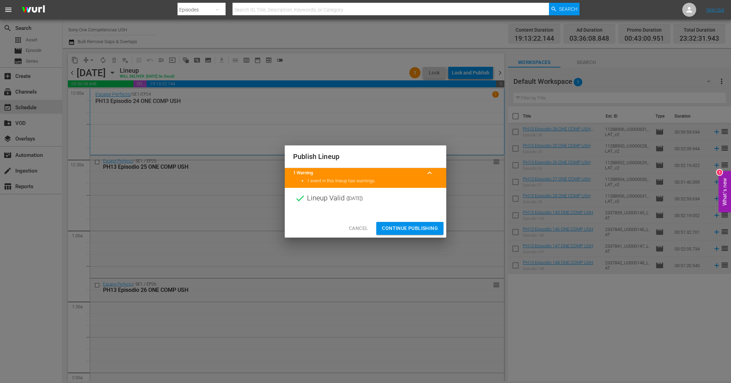 The image size is (731, 383). What do you see at coordinates (725, 191) in the screenshot?
I see `button: Open Feedback Widget` at bounding box center [725, 191].